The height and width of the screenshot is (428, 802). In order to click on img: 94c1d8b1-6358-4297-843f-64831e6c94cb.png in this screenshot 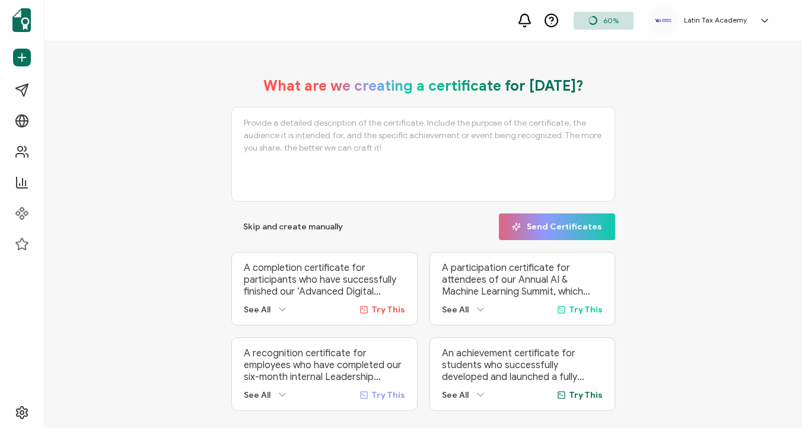, I will do `click(663, 21)`.